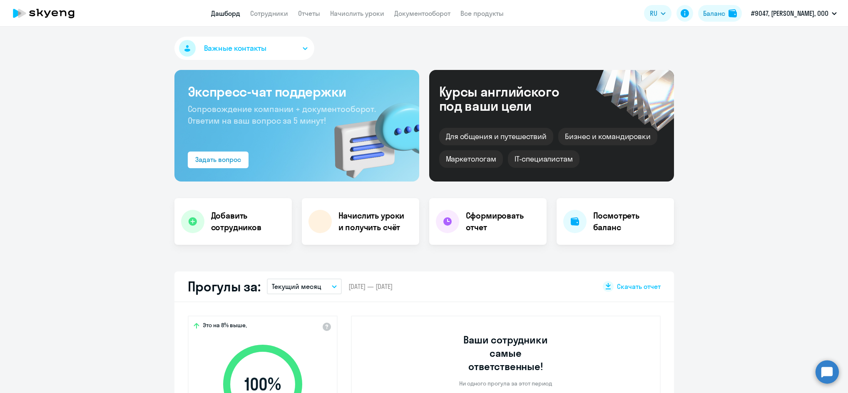  I want to click on div: IT-специалистам, so click(544, 159).